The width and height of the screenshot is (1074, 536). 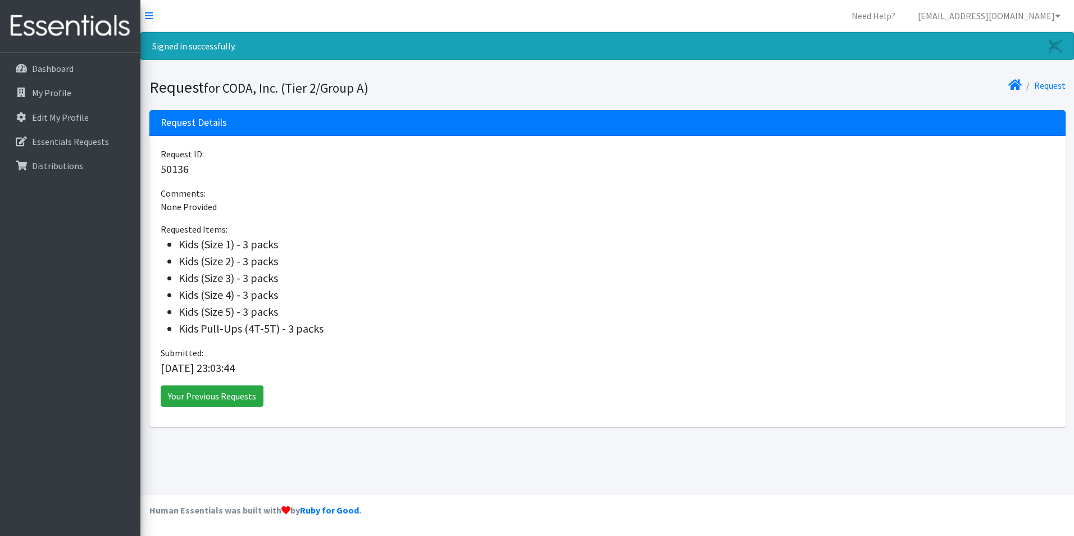 I want to click on h1: Request, so click(x=376, y=87).